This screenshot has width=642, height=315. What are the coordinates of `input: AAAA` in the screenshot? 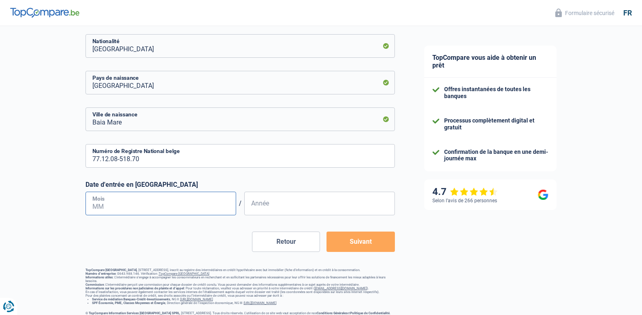 It's located at (320, 204).